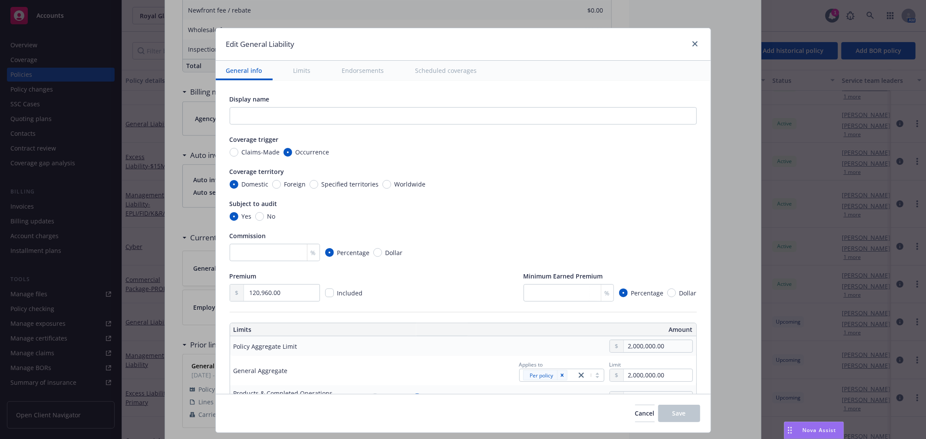 The image size is (926, 439). I want to click on span: Dollar, so click(394, 253).